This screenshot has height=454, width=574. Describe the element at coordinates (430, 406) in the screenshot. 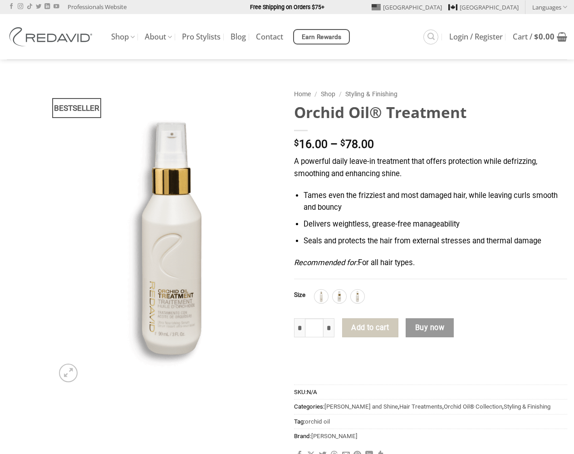

I see `span: Categories: , , ,` at that location.